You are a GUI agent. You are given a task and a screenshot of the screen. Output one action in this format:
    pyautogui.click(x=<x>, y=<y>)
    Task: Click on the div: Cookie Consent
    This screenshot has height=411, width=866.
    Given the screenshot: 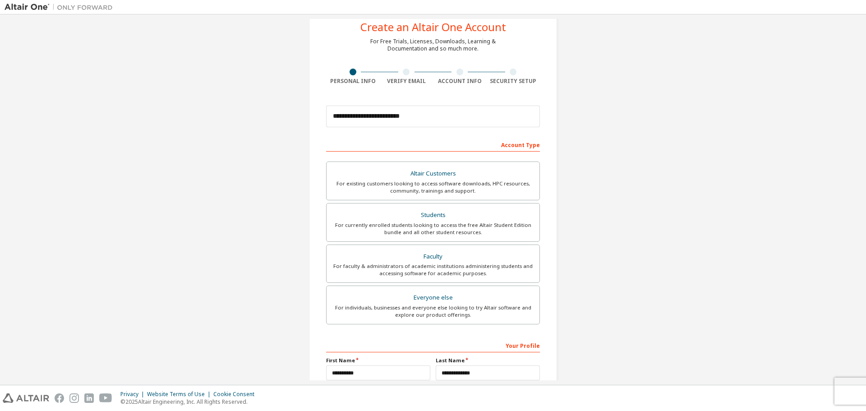 What is the action you would take?
    pyautogui.click(x=236, y=394)
    